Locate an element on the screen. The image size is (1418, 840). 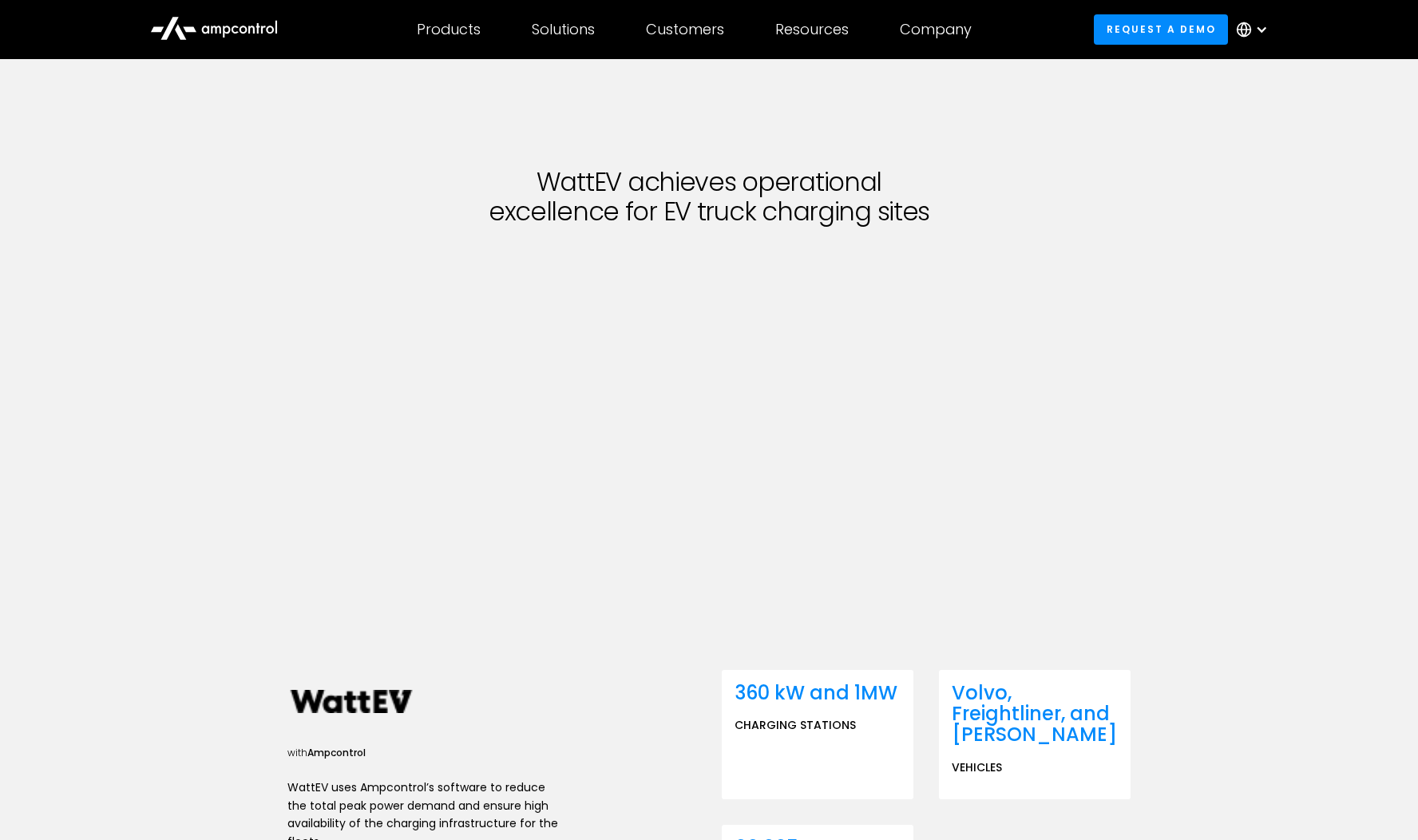
h1: WattEV achieves operational excellence for EV truck charging sites is located at coordinates (709, 197).